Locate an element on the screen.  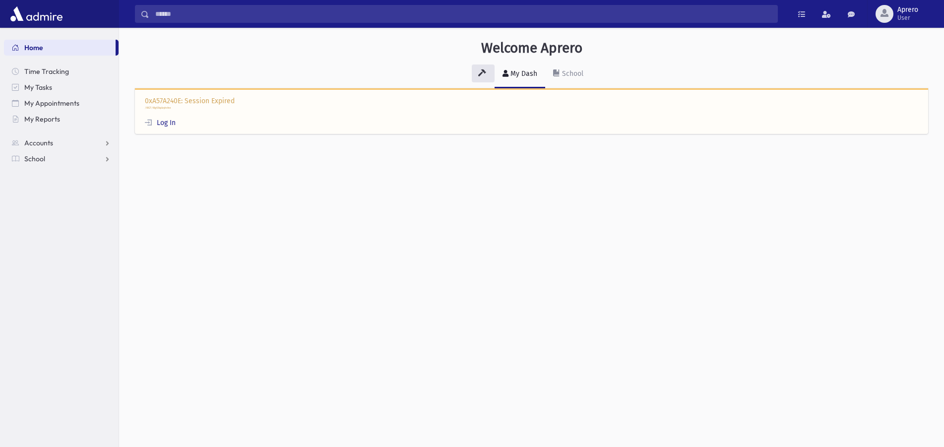
div: 0xA57A240E: Session Expired is located at coordinates (531, 111).